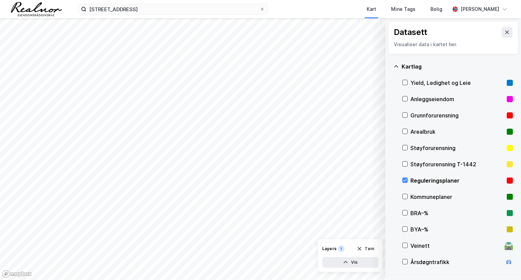  What do you see at coordinates (365, 249) in the screenshot?
I see `button: Tøm` at bounding box center [365, 249].